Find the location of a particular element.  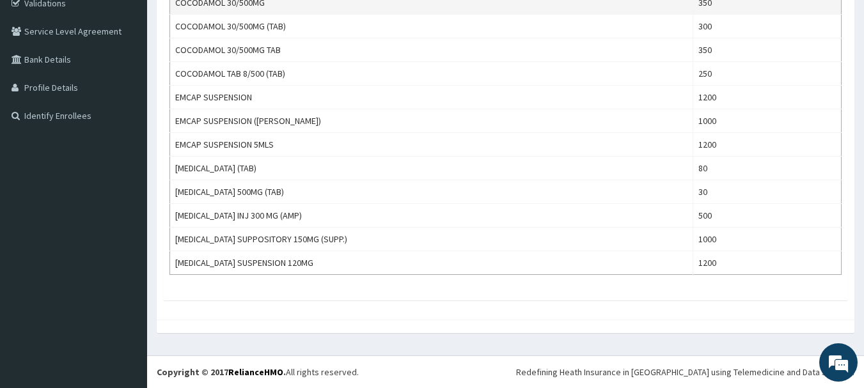

textarea: Type your message and hit 'Enter' is located at coordinates (125, 278).